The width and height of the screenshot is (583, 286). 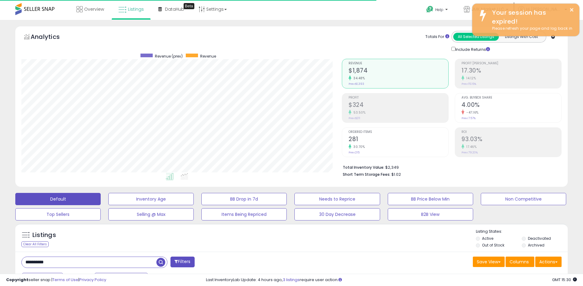 What do you see at coordinates (548, 262) in the screenshot?
I see `button: Actions` at bounding box center [548, 262].